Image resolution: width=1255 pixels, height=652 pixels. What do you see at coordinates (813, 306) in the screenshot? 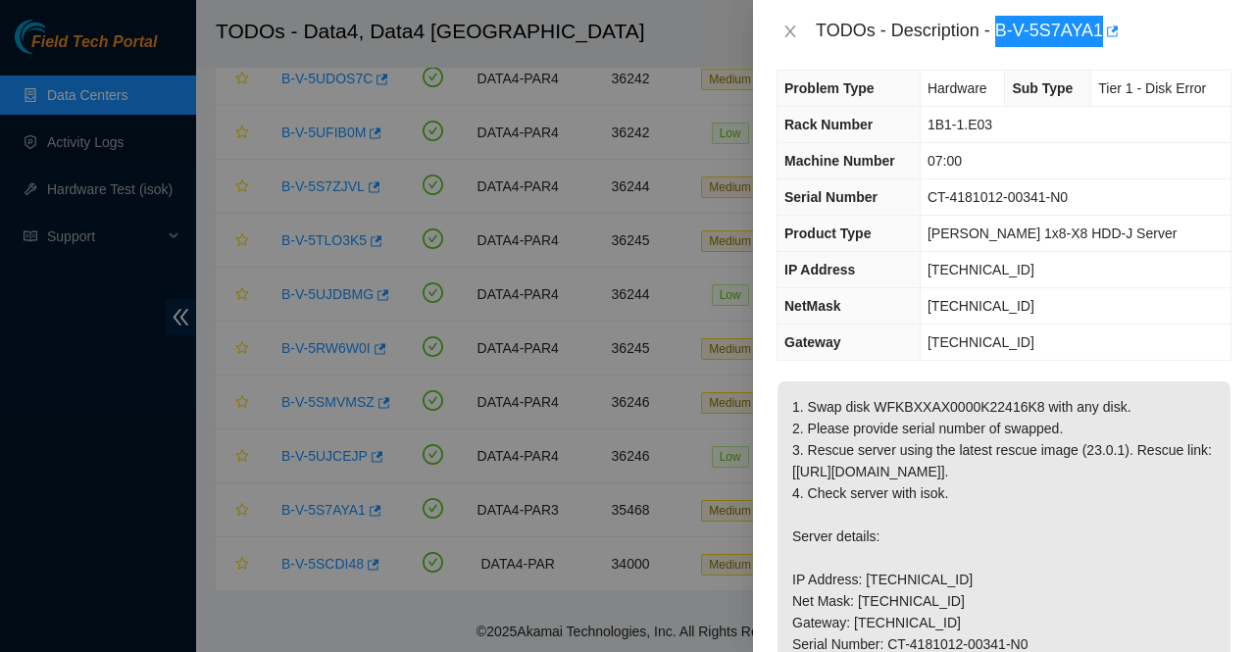
I see `span: NetMask` at bounding box center [813, 306].